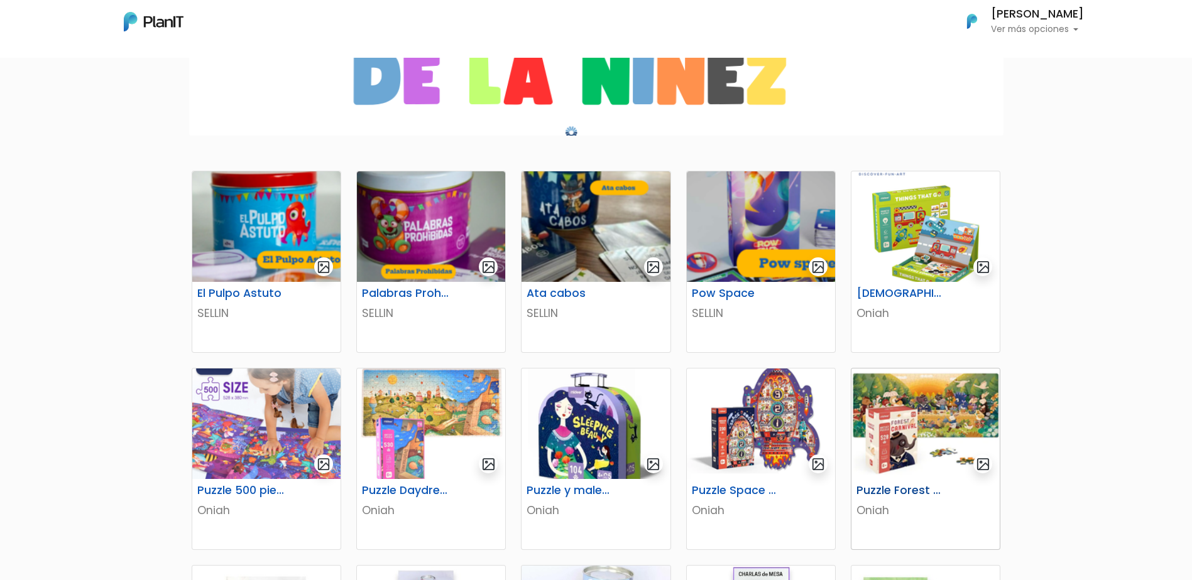  What do you see at coordinates (570, 491) in the screenshot?
I see `h6: Puzzle y maleta Sleeping Beauty` at bounding box center [570, 491].